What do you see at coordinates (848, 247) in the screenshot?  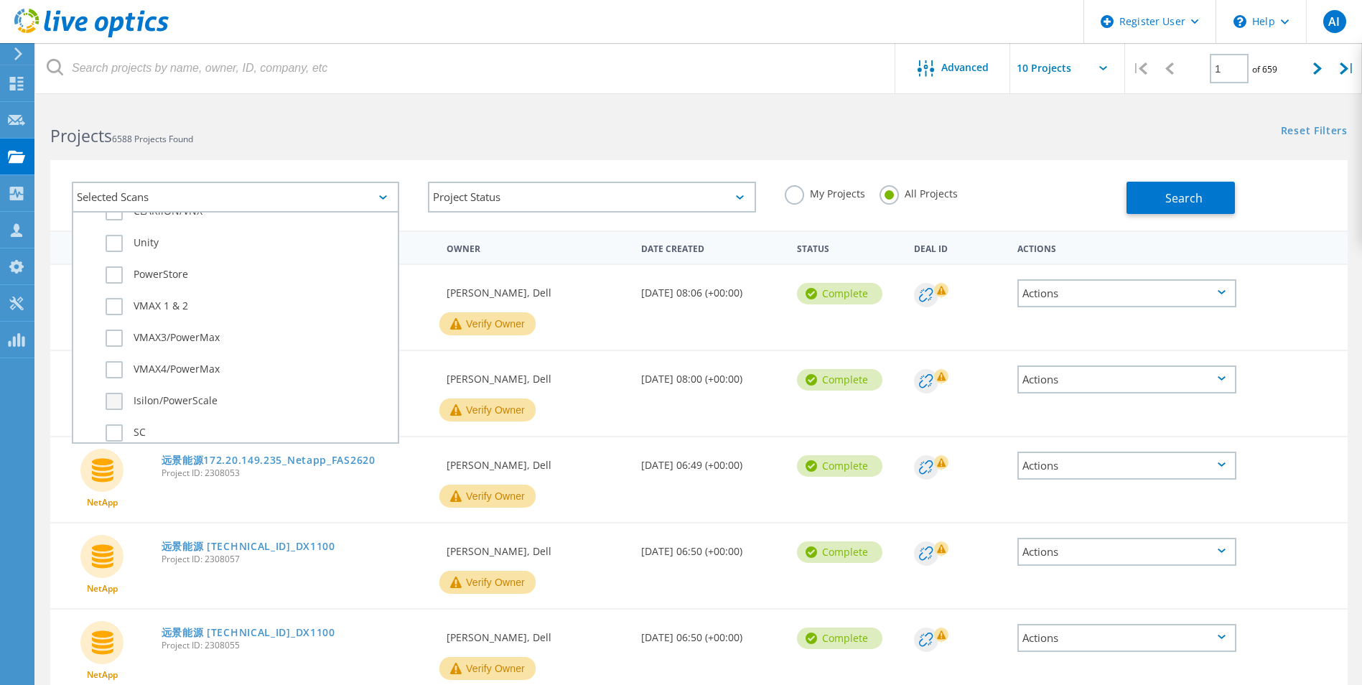 I see `div: Status` at bounding box center [848, 247].